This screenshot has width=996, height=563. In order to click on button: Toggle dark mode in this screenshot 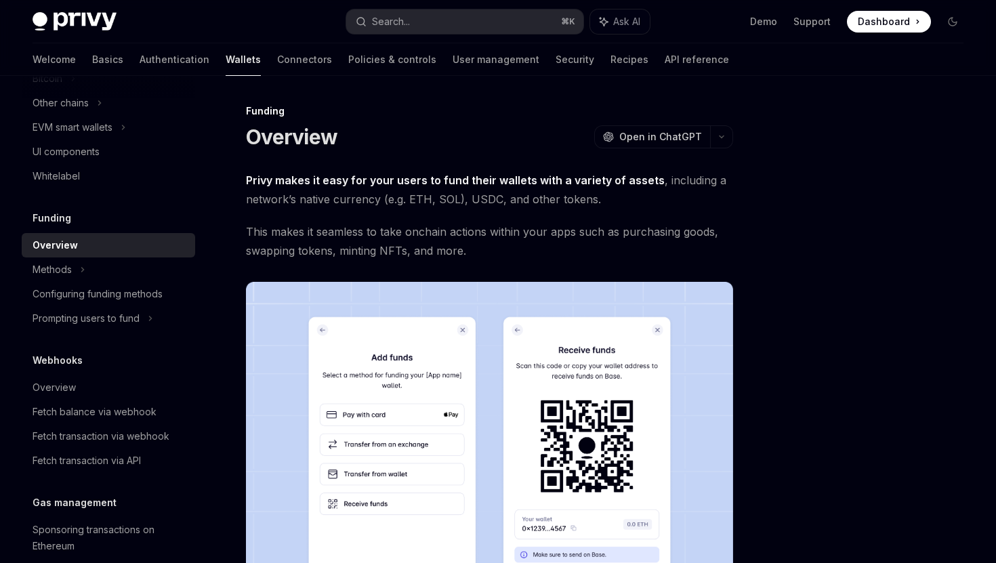, I will do `click(953, 22)`.